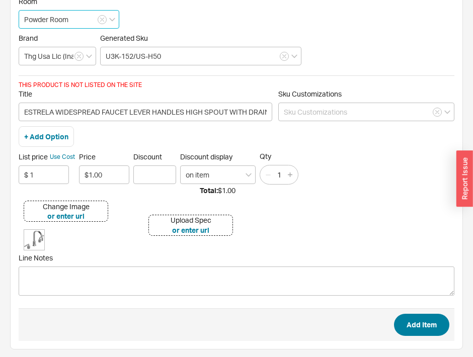 The image size is (473, 357). I want to click on input: Title, so click(145, 112).